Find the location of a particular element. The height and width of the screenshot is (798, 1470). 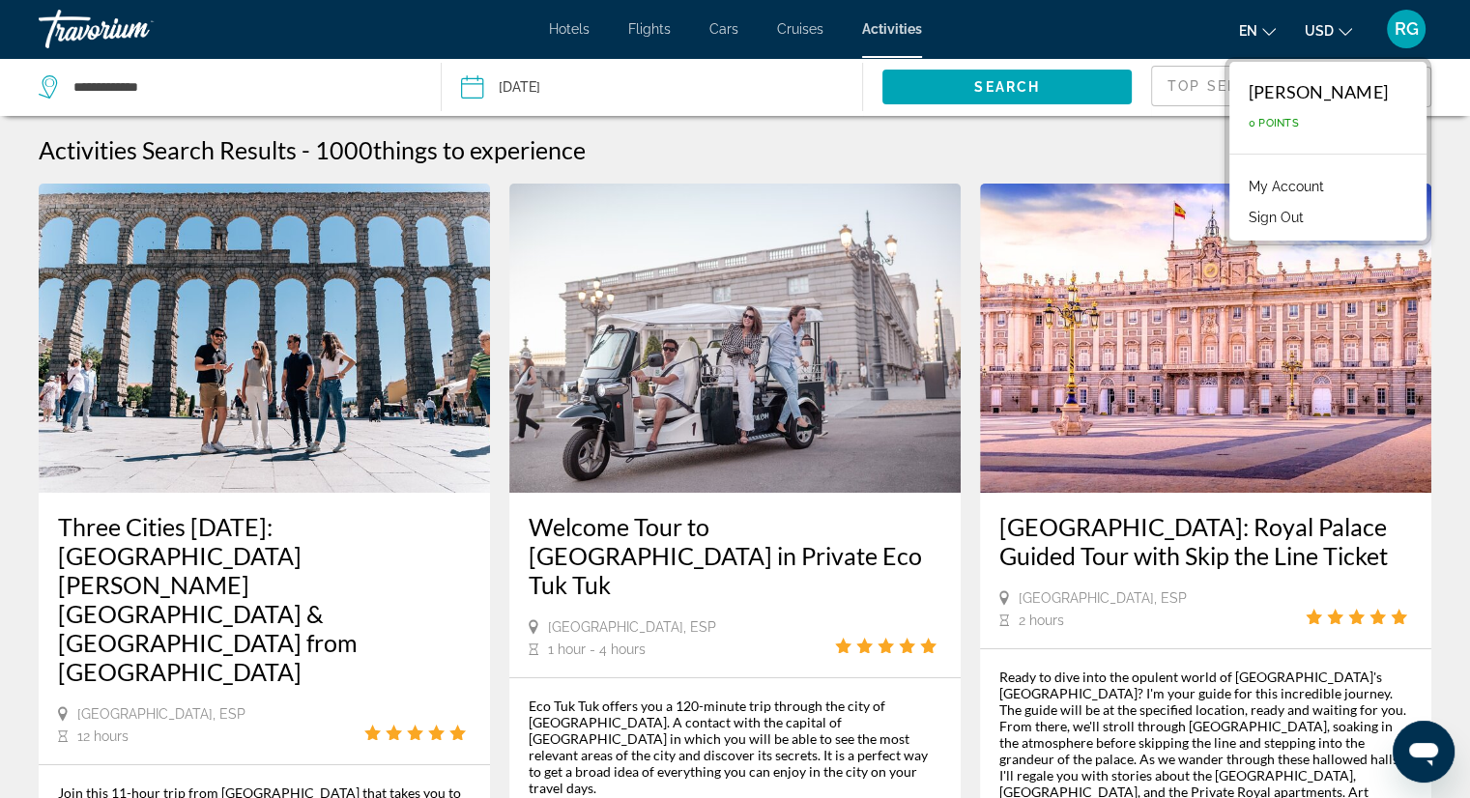

a: Activities is located at coordinates (892, 29).